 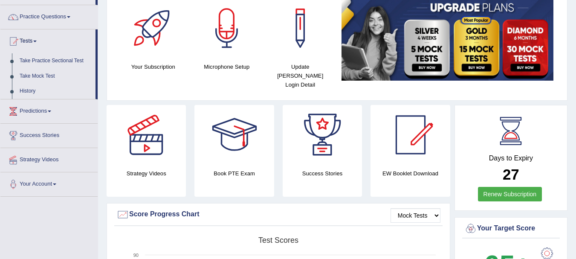 What do you see at coordinates (511, 228) in the screenshot?
I see `div: Your Target Score` at bounding box center [511, 228].